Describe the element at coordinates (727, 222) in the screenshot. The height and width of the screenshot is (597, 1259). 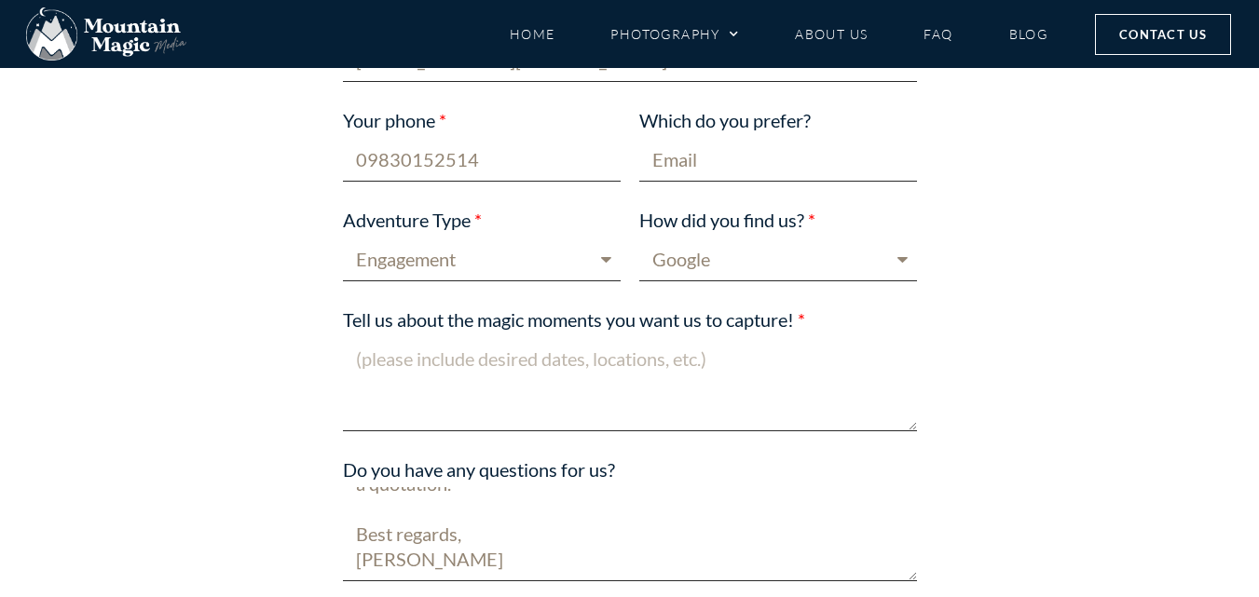
I see `label: How did you find us?` at that location.